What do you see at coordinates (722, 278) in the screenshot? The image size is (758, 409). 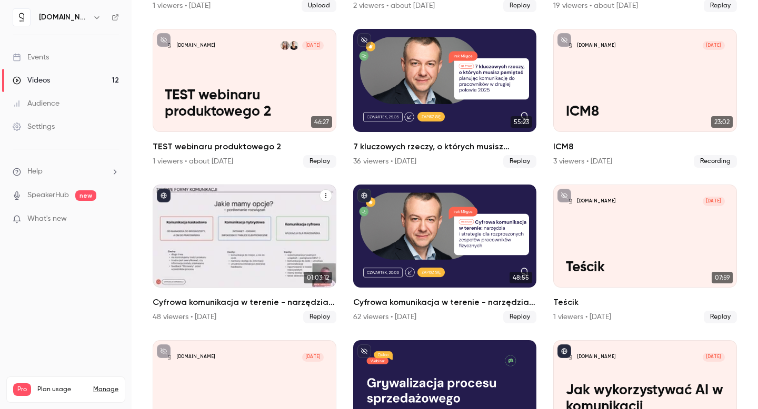 I see `span: 07:59` at bounding box center [722, 278].